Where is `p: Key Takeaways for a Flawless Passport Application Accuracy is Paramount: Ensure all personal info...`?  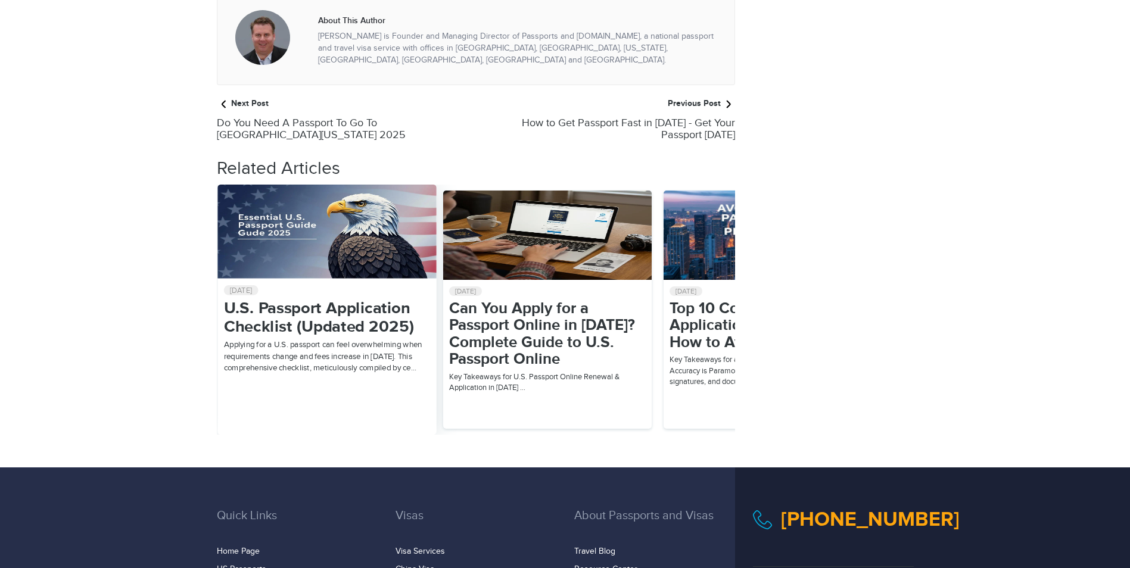 p: Key Takeaways for a Flawless Passport Application Accuracy is Paramount: Ensure all personal info... is located at coordinates (768, 371).